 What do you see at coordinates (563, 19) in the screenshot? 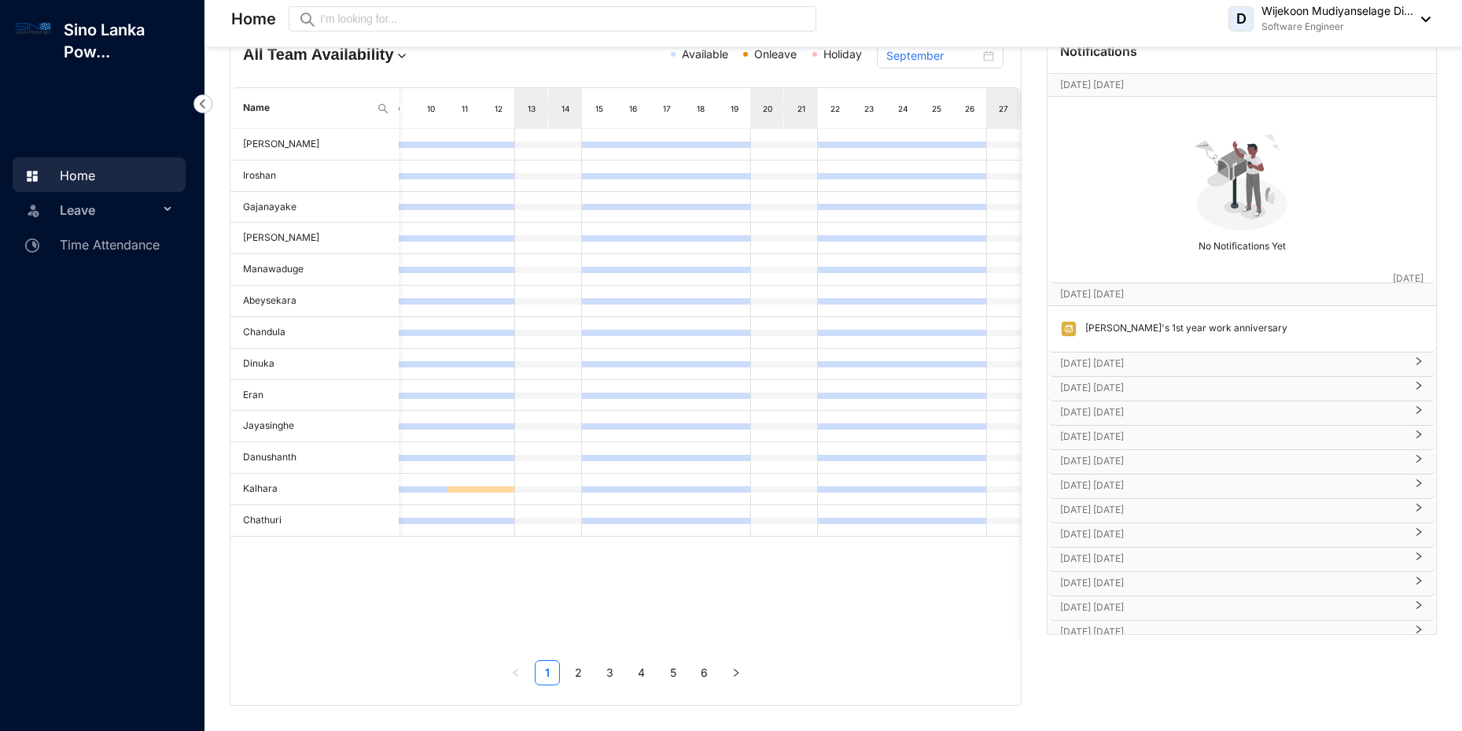
I see `input: I’m looking for...` at bounding box center [563, 19].